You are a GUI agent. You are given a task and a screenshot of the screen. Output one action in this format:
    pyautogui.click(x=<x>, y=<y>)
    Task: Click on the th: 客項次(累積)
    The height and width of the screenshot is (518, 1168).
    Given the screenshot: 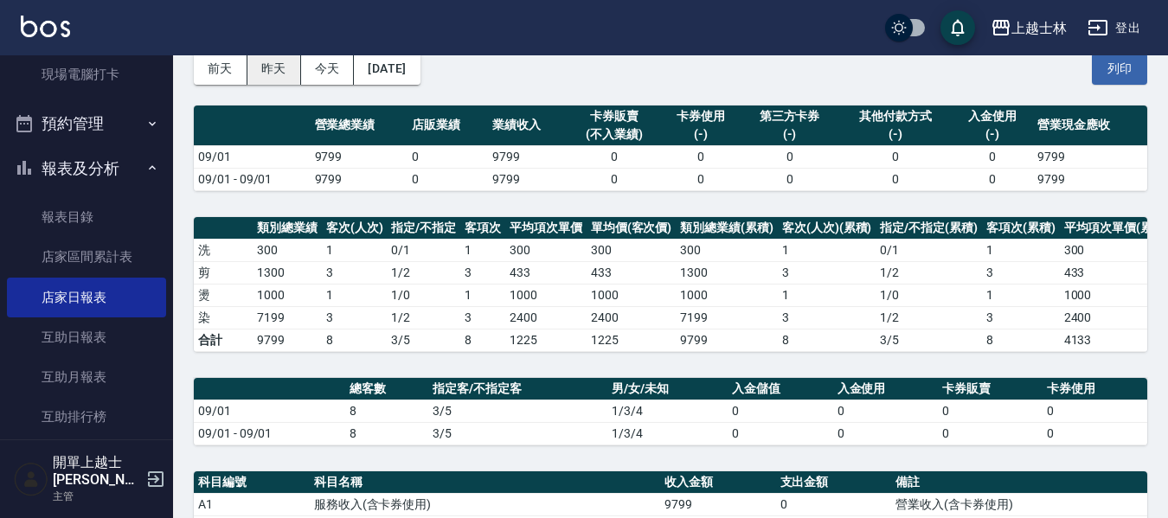 What is the action you would take?
    pyautogui.click(x=1021, y=228)
    